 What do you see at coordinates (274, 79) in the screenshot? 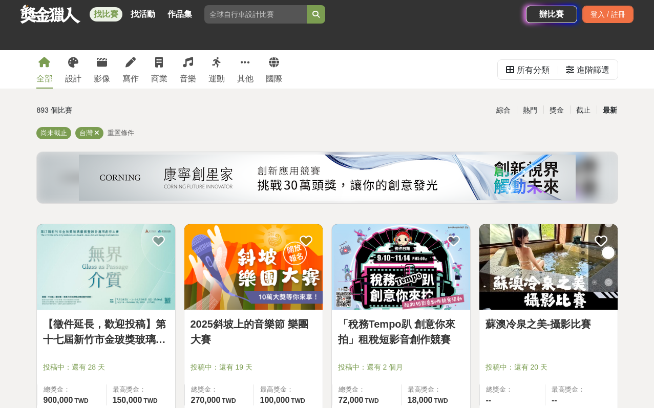
I see `div: 國際` at bounding box center [274, 79].